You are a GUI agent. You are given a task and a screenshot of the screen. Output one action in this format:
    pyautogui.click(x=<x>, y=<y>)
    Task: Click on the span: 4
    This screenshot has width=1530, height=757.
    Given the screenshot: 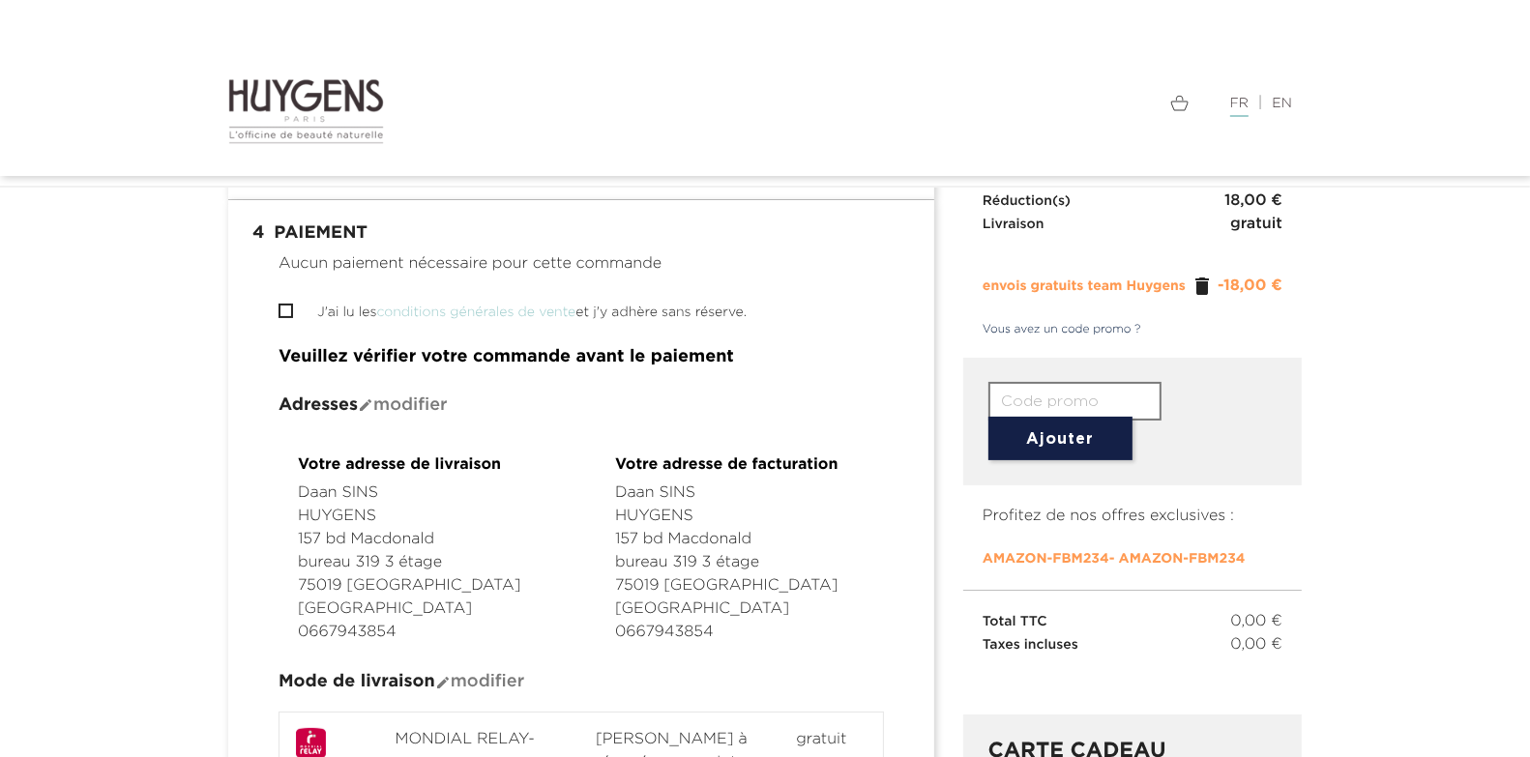 What is the action you would take?
    pyautogui.click(x=258, y=234)
    